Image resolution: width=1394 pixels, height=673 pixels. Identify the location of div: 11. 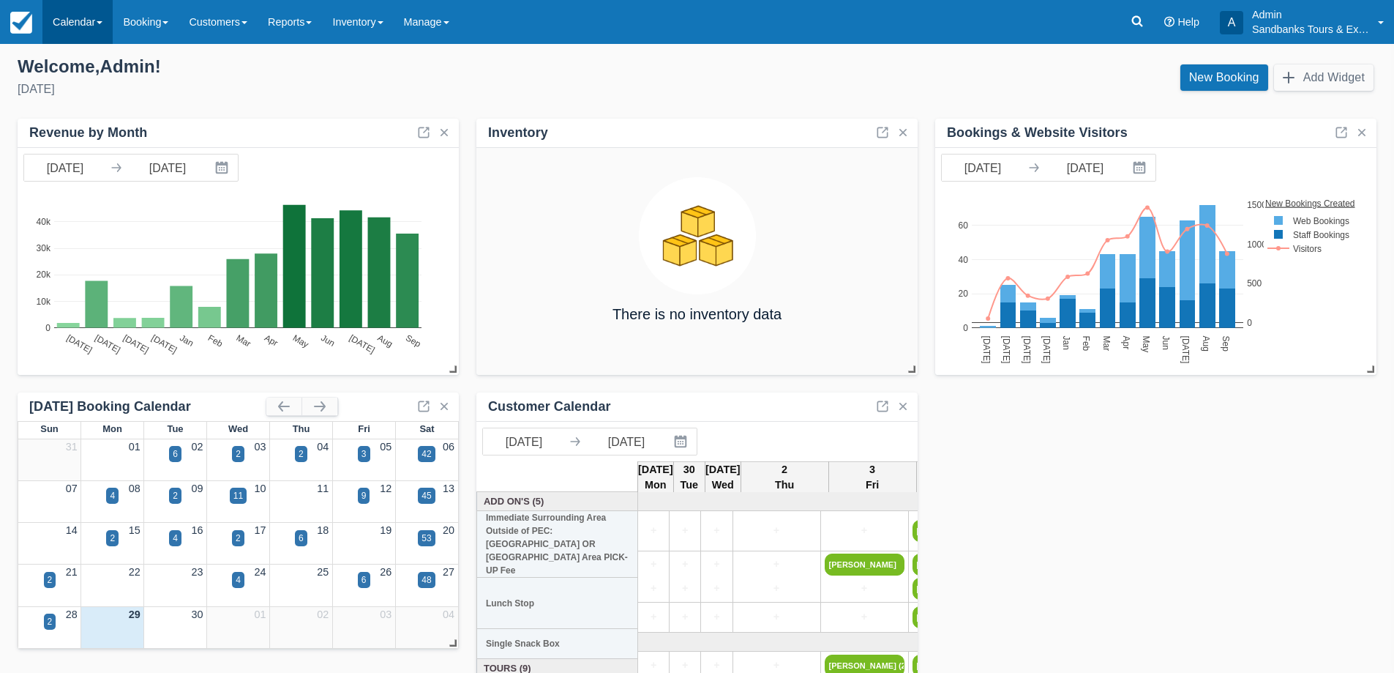
(238, 496).